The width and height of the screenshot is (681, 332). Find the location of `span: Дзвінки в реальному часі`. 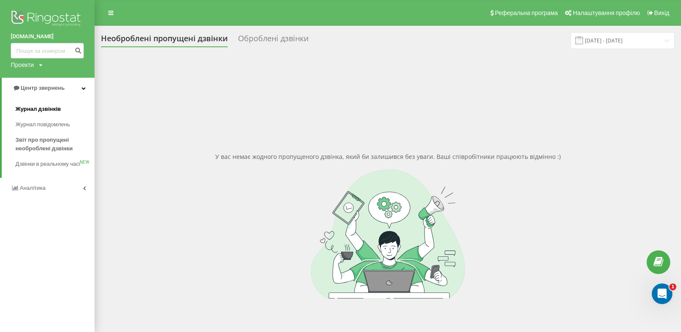

span: Дзвінки в реальному часі is located at coordinates (48, 164).